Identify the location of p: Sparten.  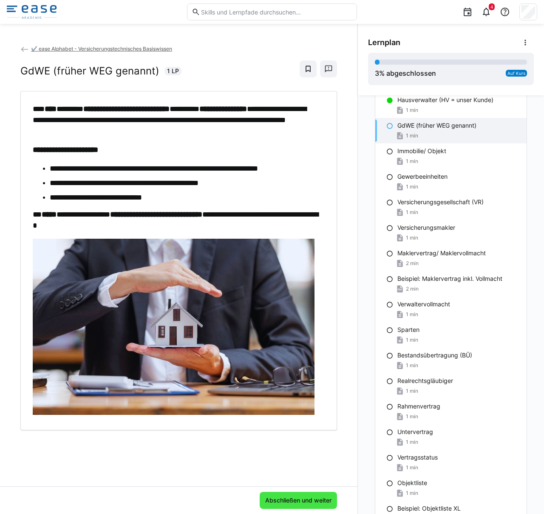
(409, 329).